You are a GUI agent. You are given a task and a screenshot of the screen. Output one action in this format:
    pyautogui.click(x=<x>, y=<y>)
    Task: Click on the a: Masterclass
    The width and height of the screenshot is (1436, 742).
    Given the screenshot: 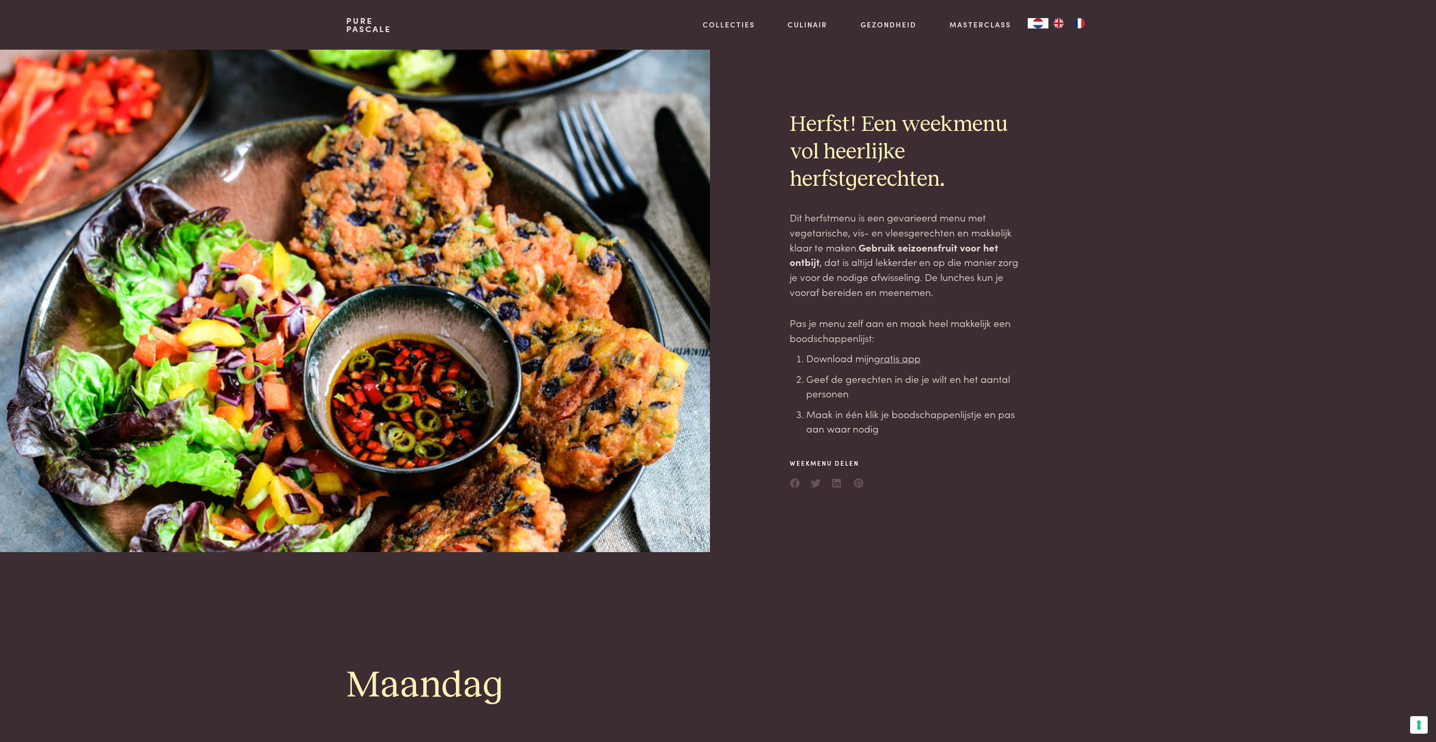 What is the action you would take?
    pyautogui.click(x=980, y=24)
    